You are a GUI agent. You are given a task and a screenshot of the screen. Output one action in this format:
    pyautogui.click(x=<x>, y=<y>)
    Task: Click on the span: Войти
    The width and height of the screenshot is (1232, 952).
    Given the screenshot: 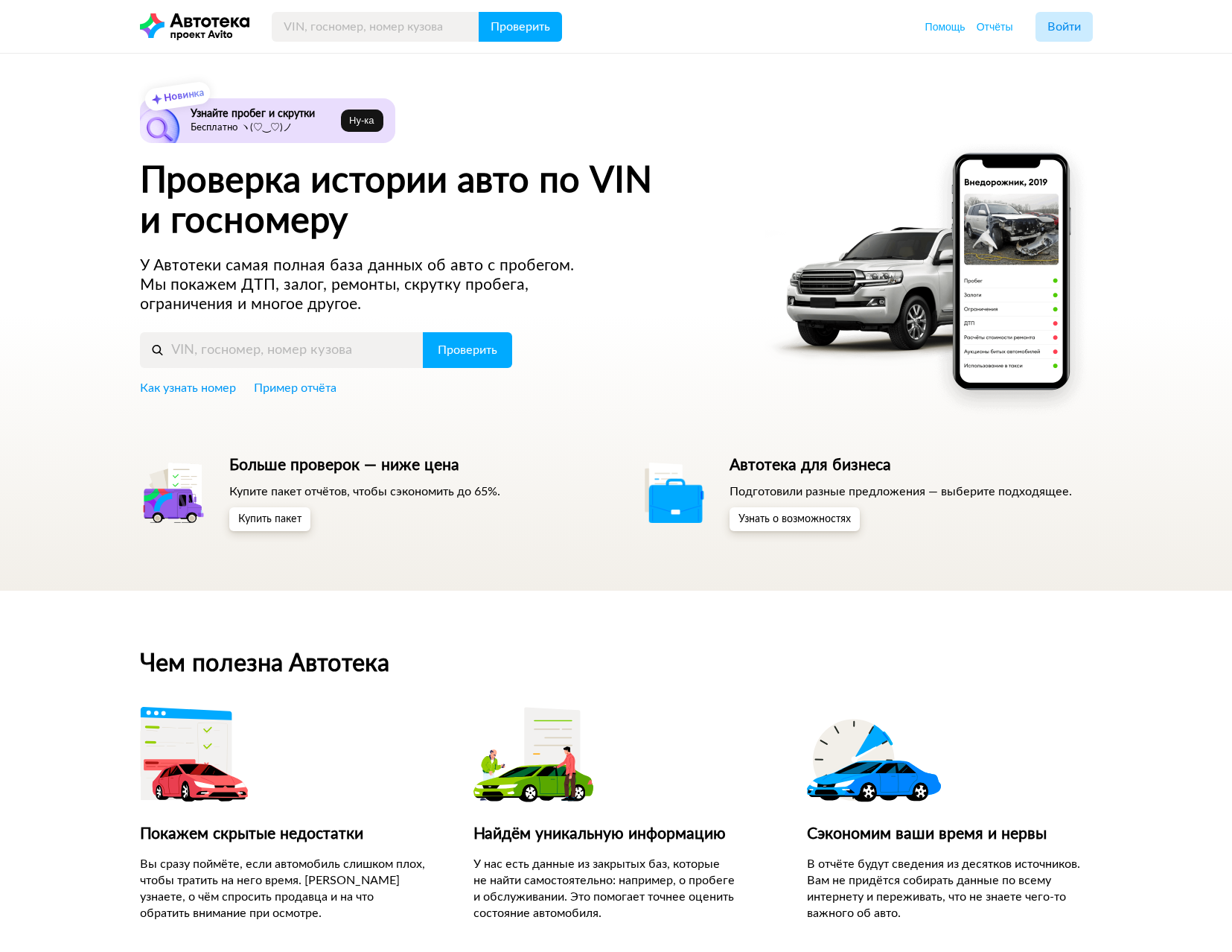 What is the action you would take?
    pyautogui.click(x=1064, y=27)
    